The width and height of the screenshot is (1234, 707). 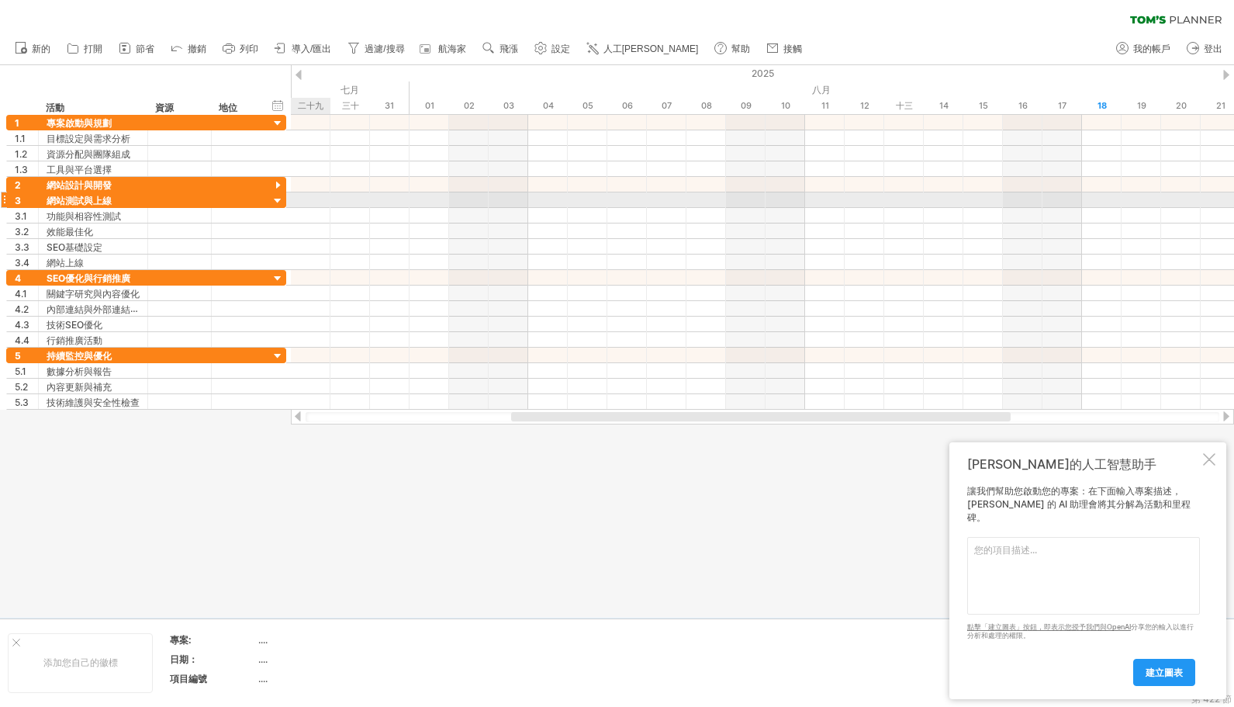 I want to click on font: 項目編號, so click(x=189, y=678).